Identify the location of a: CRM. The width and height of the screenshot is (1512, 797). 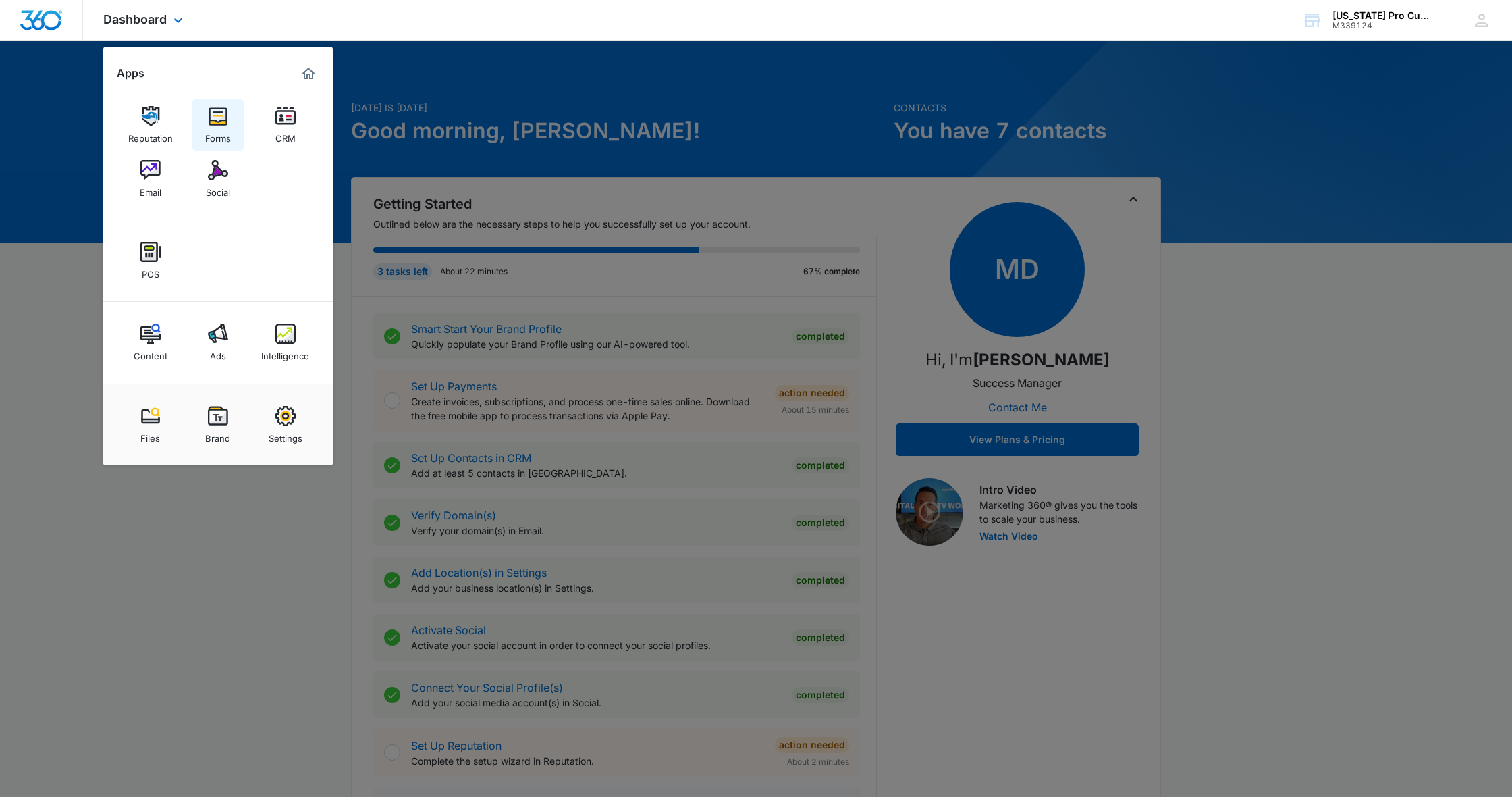
(286, 125).